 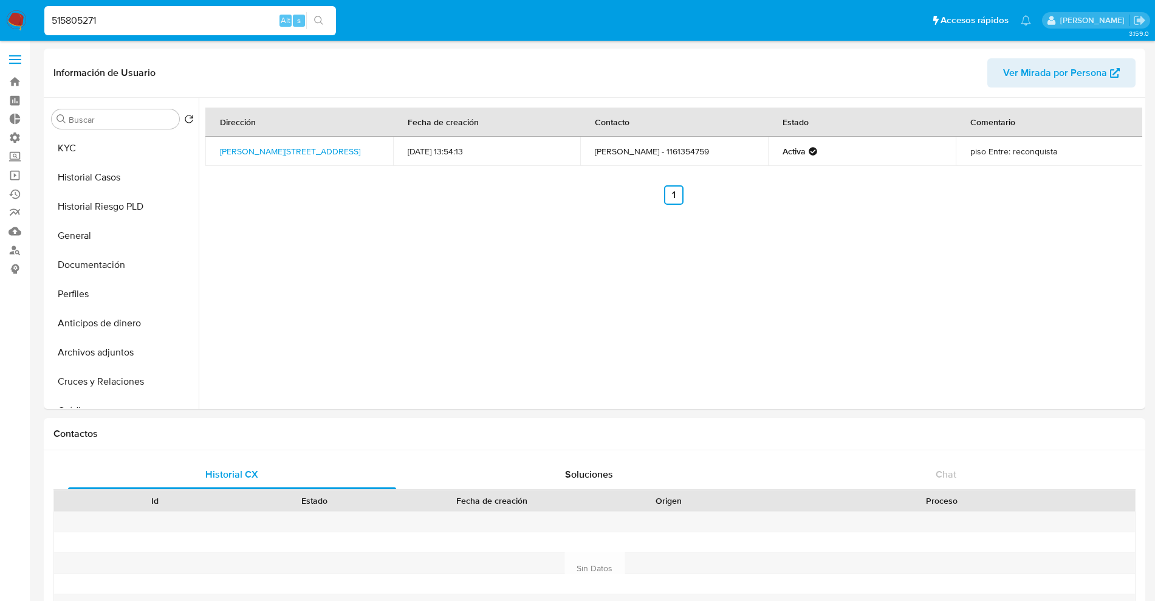 What do you see at coordinates (1094, 20) in the screenshot?
I see `p: santiago.sgreco@mercadolibre.com` at bounding box center [1094, 20].